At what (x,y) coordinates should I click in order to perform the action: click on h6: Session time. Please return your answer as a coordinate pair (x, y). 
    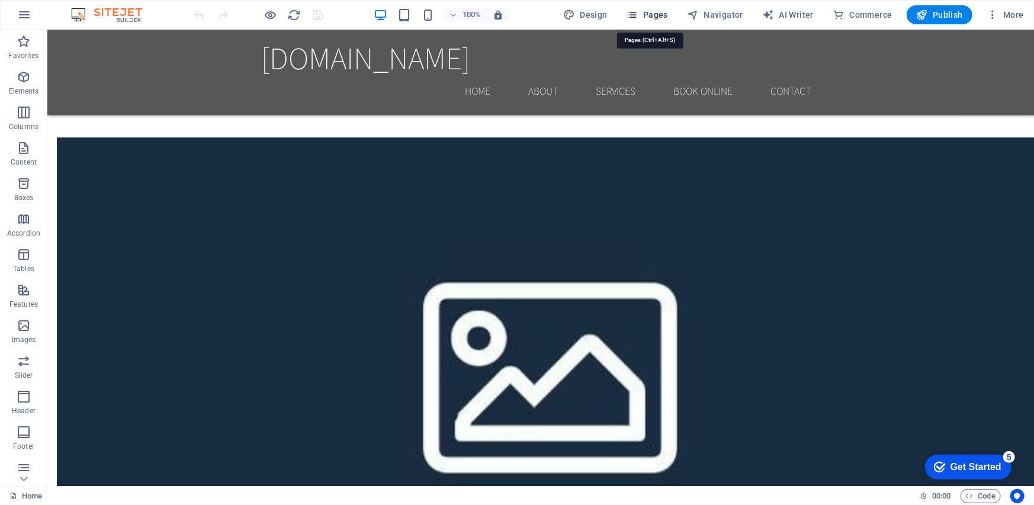
    Looking at the image, I should click on (935, 496).